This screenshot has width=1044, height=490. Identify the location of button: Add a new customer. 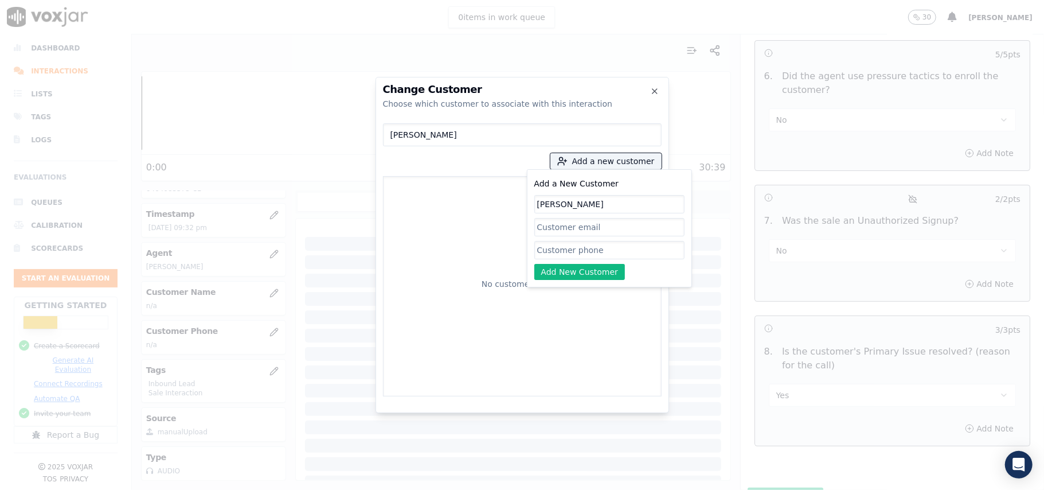
(606, 161).